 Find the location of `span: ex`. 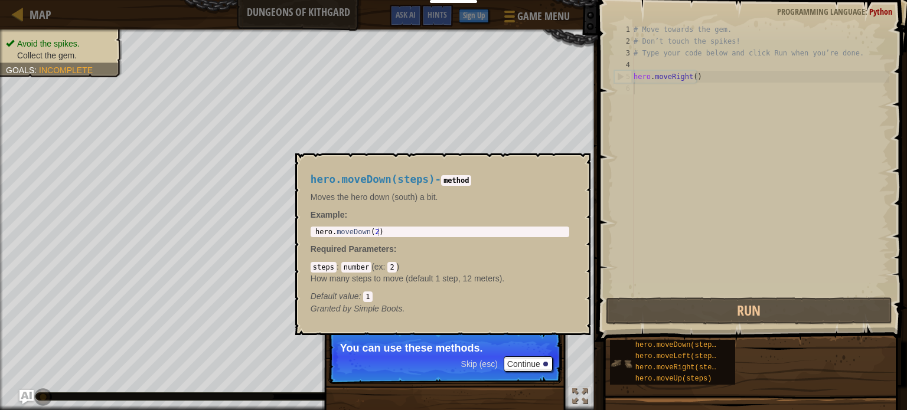

span: ex is located at coordinates (378, 267).